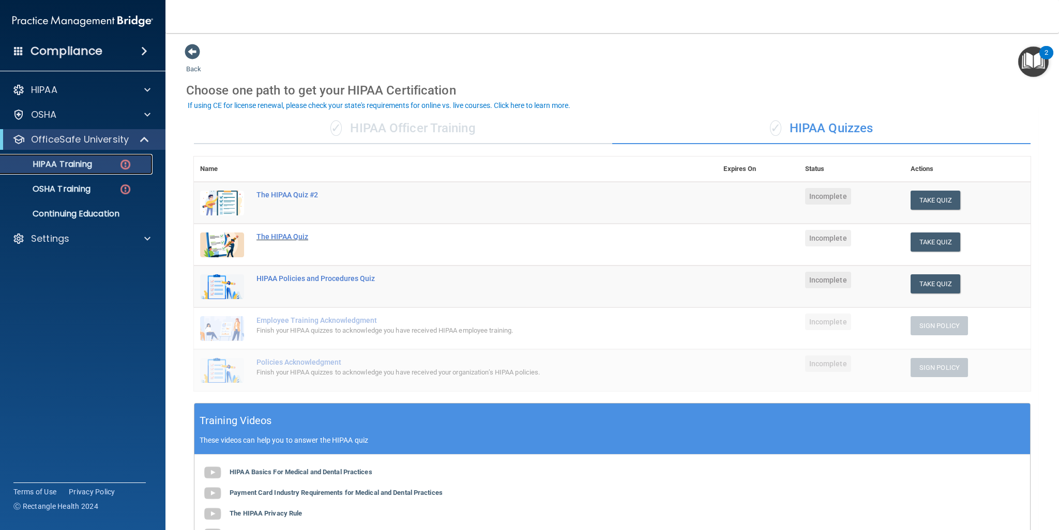 This screenshot has width=1059, height=530. What do you see at coordinates (379, 105) in the screenshot?
I see `div: If using CE for license renewal, please check your state's requirements for online vs. live cours...` at bounding box center [379, 105].